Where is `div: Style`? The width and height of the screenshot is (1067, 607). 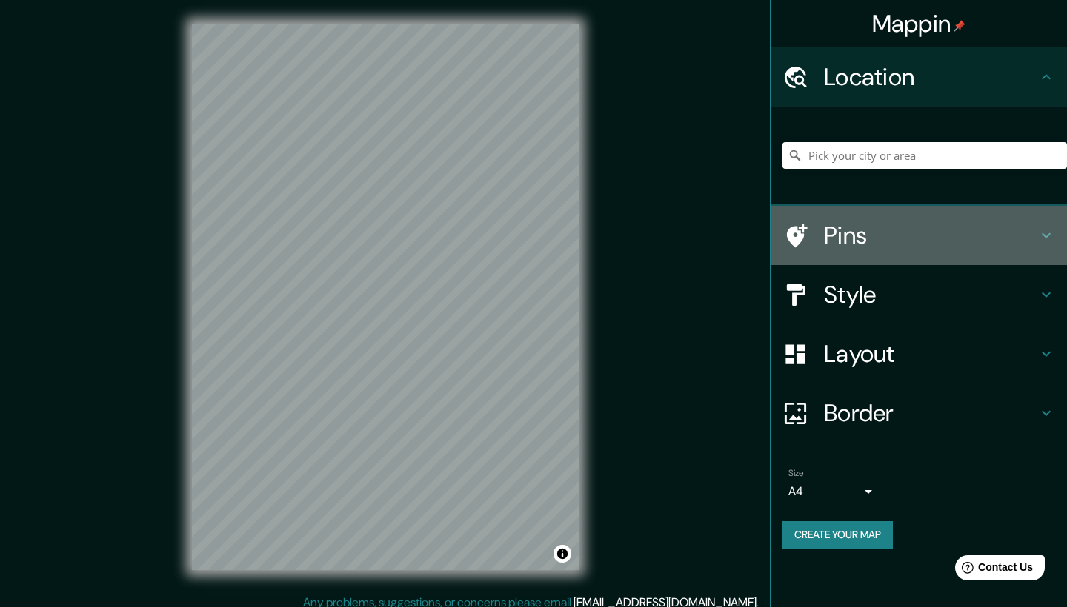 div: Style is located at coordinates (919, 295).